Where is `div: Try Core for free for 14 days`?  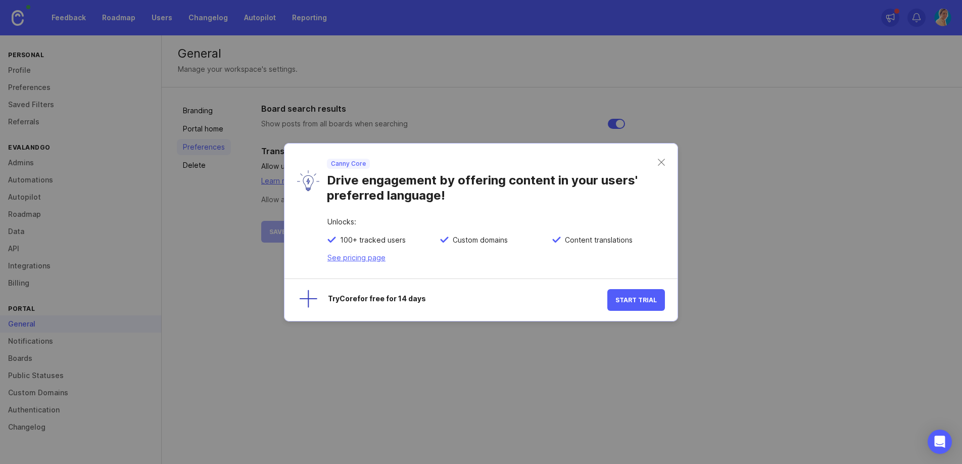
div: Try Core for free for 14 days is located at coordinates (467, 300).